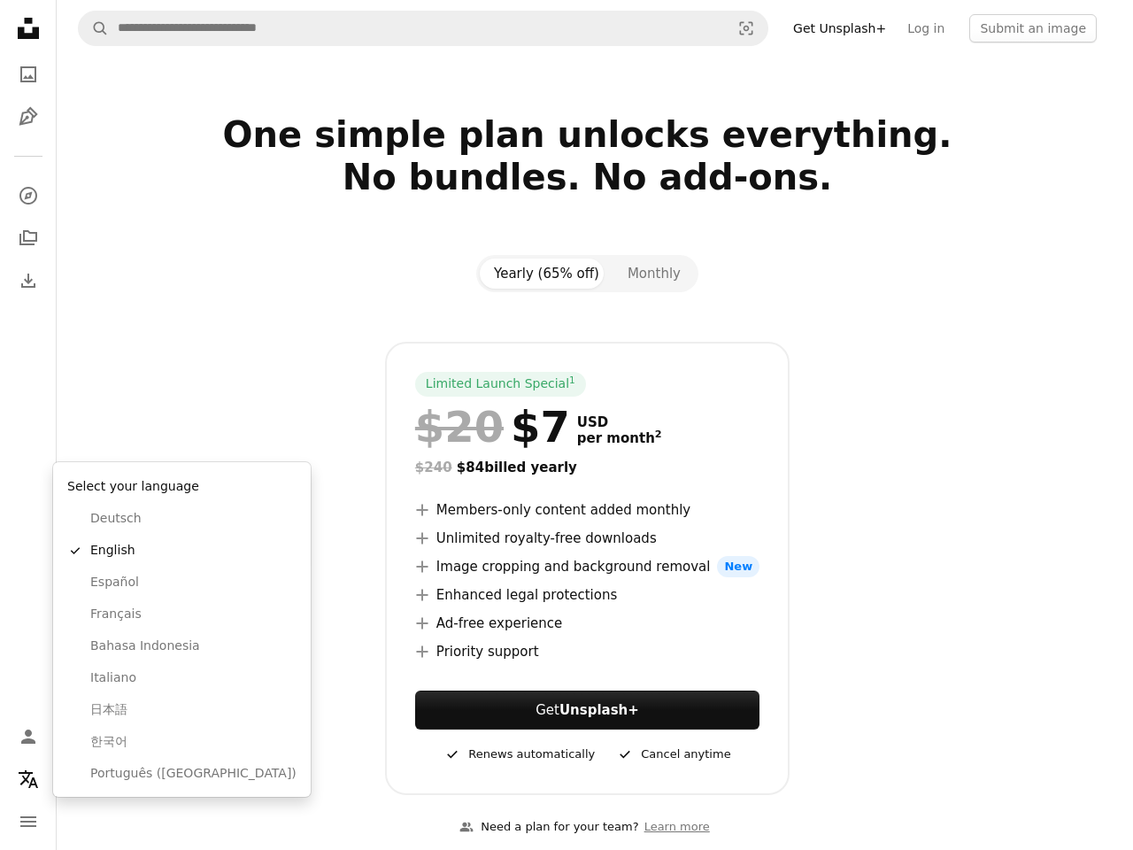 The width and height of the screenshot is (1133, 850). Describe the element at coordinates (181, 629) in the screenshot. I see `div: Language` at that location.